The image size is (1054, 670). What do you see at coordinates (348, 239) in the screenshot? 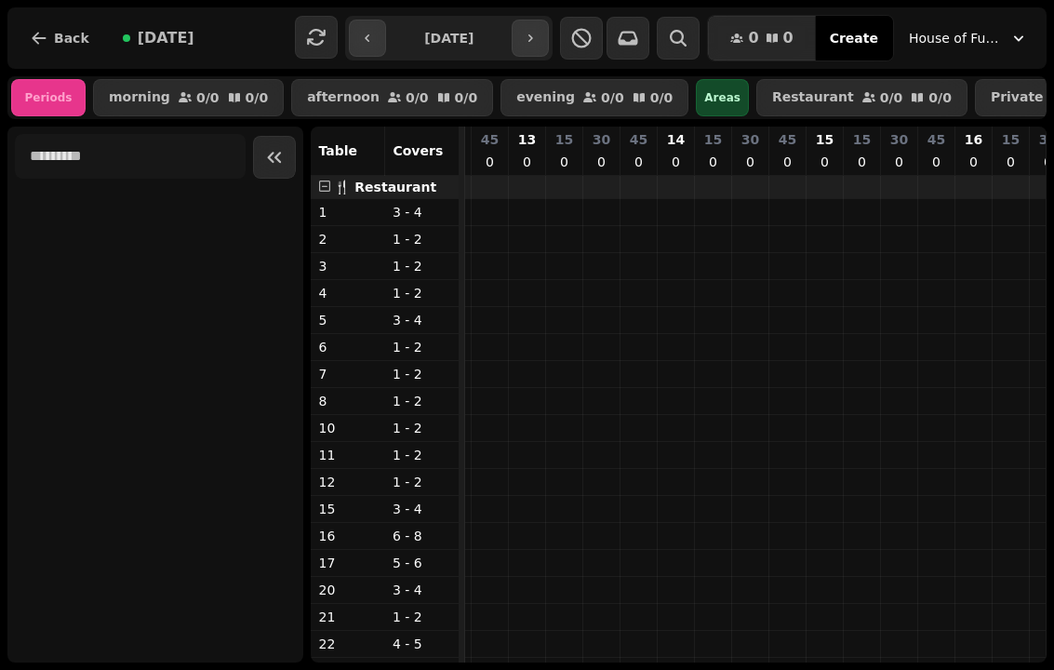
I see `p: 2` at bounding box center [348, 239].